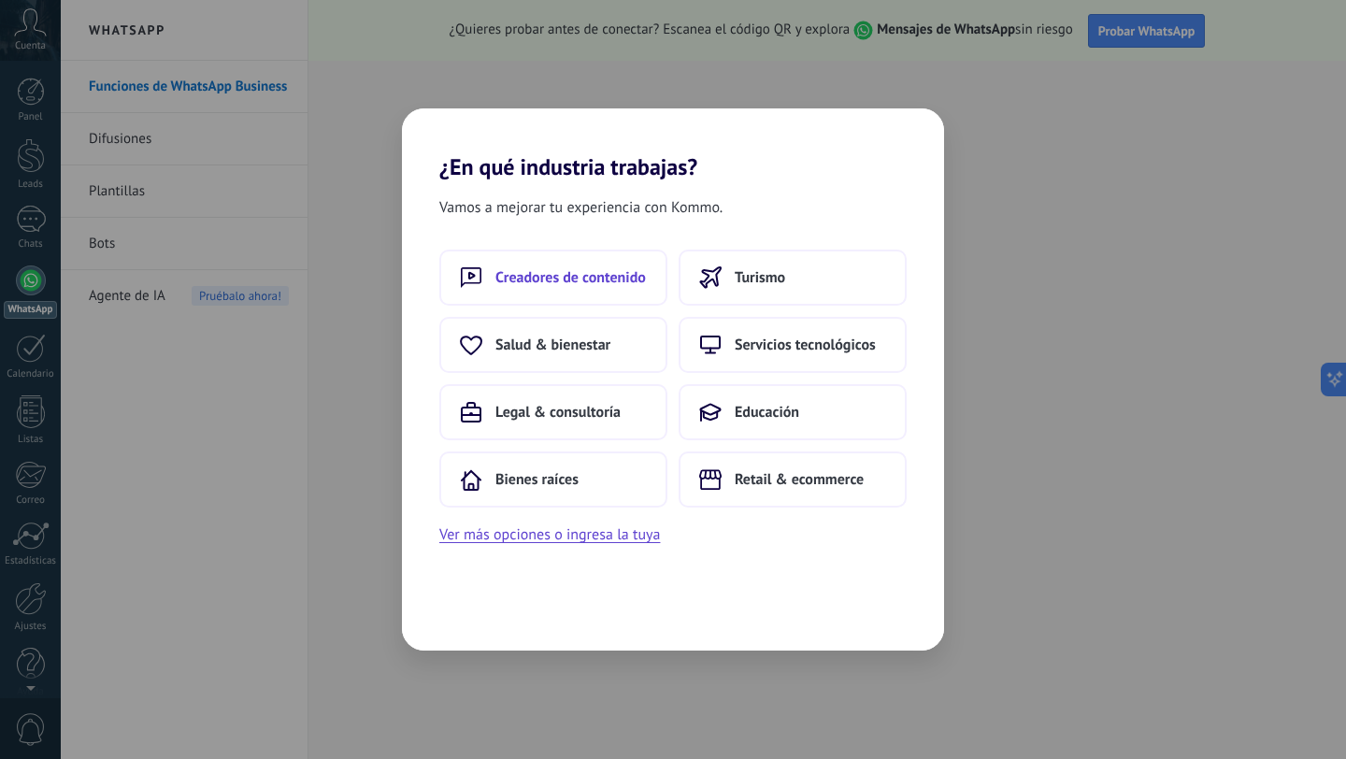 The height and width of the screenshot is (759, 1346). Describe the element at coordinates (793, 345) in the screenshot. I see `button: Servicios tecnológicos` at that location.